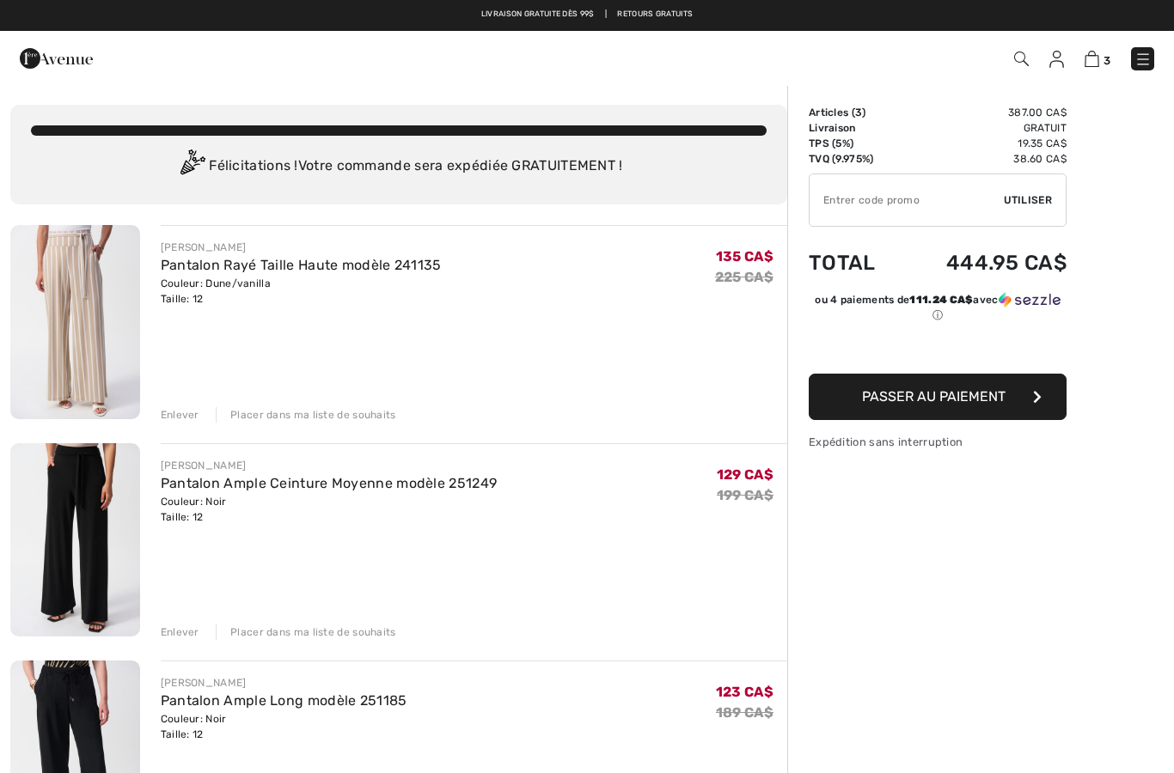  What do you see at coordinates (938, 308) in the screenshot?
I see `div: ou 4 paiements de avec` at bounding box center [938, 308].